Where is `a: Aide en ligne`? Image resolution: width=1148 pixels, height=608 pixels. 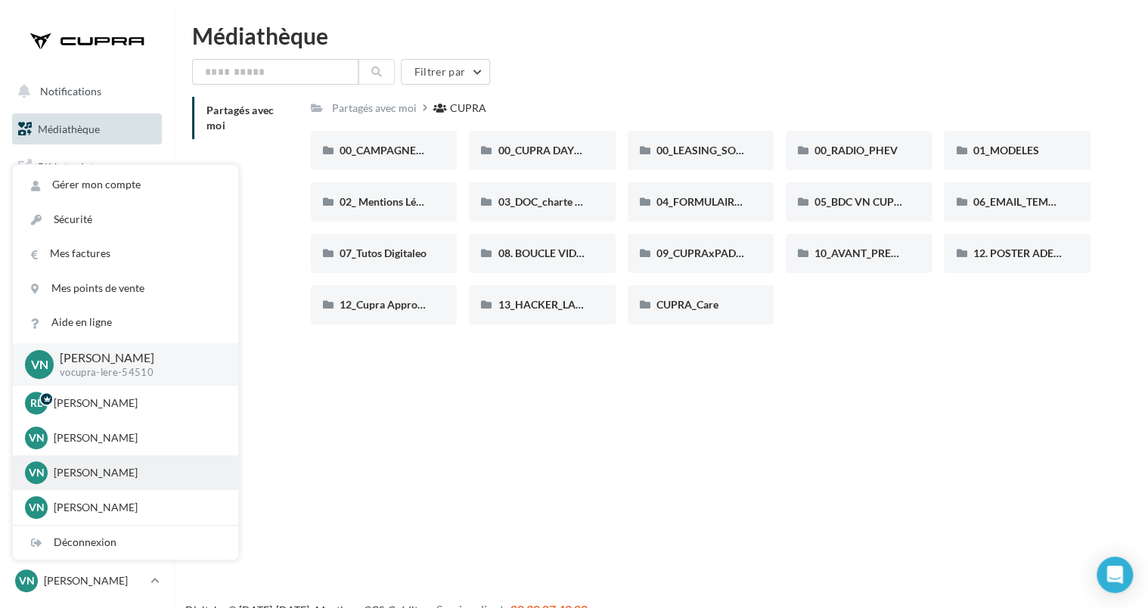
a: Aide en ligne is located at coordinates (125, 322).